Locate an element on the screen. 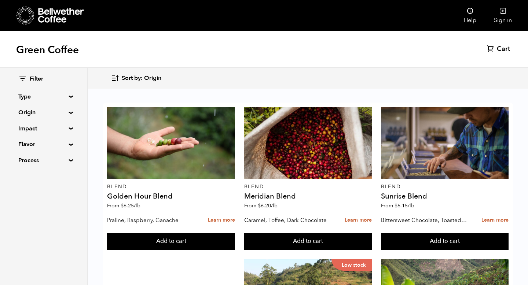 This screenshot has height=285, width=528. summary: Flavor is located at coordinates (44, 144).